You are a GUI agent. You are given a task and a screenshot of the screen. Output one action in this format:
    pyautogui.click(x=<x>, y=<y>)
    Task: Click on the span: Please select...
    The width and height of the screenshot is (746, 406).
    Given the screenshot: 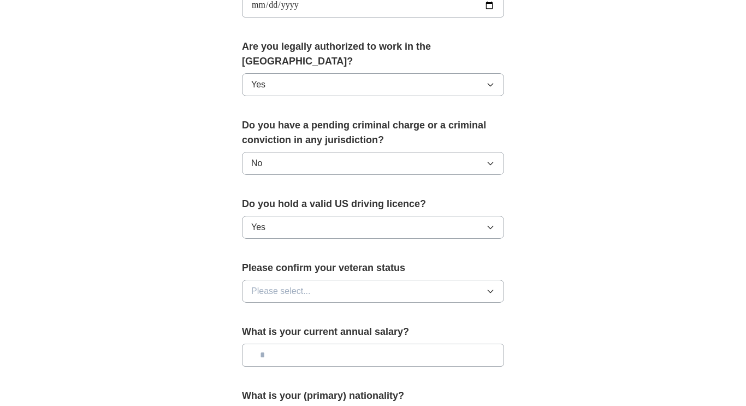 What is the action you would take?
    pyautogui.click(x=281, y=291)
    